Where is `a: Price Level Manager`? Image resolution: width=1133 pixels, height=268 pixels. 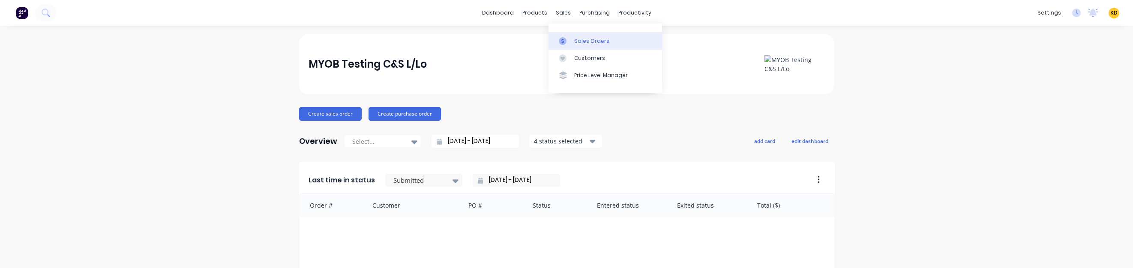
a: Price Level Manager is located at coordinates (605, 75).